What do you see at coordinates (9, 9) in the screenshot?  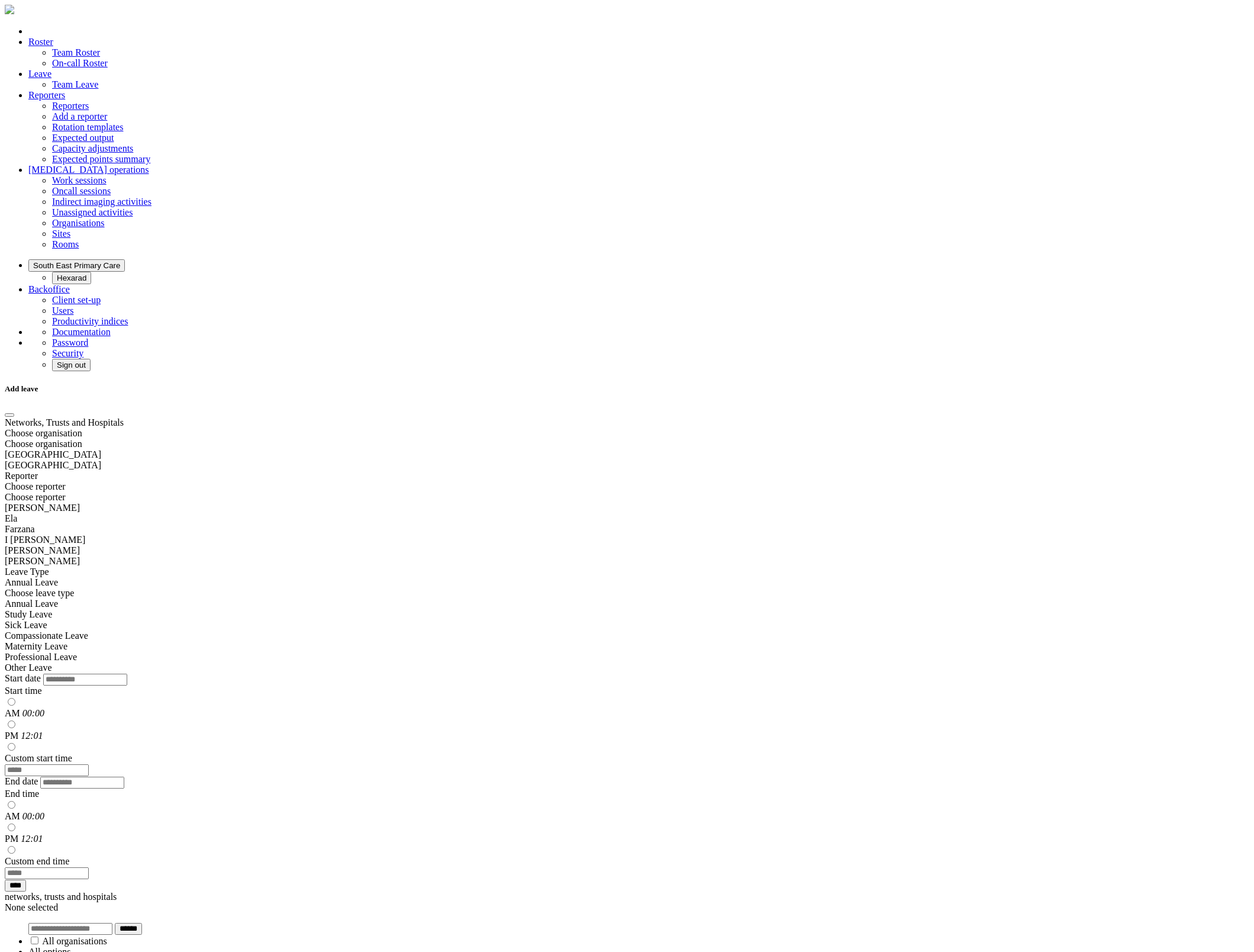 I see `img: brand-opti-rad-logos-blue-and-white-d2f68631ba2948856bd03f2d395fb146ddc8fb01b4b6e9315ea85fa773367...` at bounding box center [9, 9].